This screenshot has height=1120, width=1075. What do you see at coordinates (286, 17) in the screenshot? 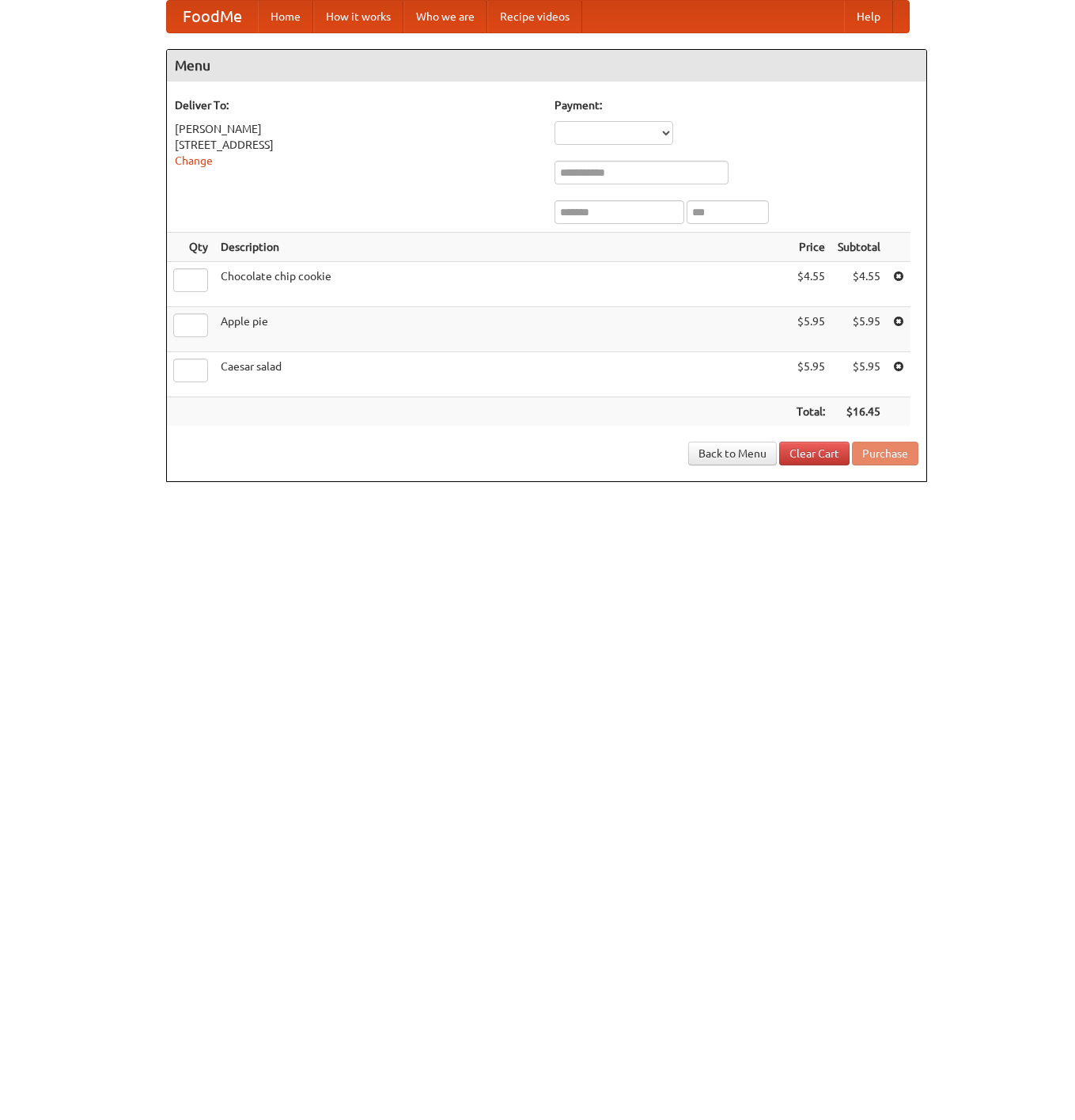
I see `a: Home` at bounding box center [286, 17].